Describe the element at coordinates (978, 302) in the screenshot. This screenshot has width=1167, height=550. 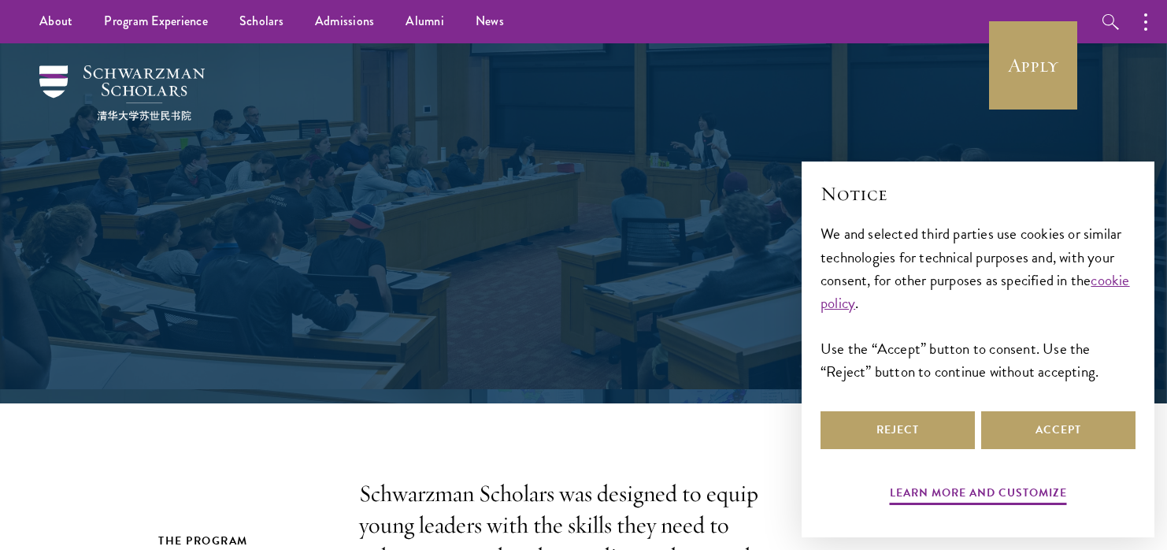
I see `div: We and selected third parties use cookies or similar technologies for technical purposes and, wit...` at that location.